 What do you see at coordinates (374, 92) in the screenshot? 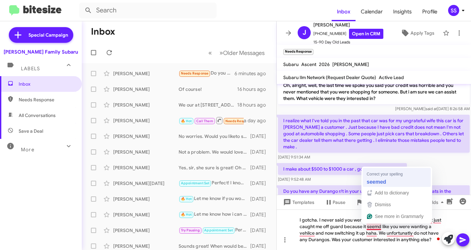
I see `p: Oh, alright, well, the last time we spoke you said your credit was horrible and you never mention...` at bounding box center [374, 92].